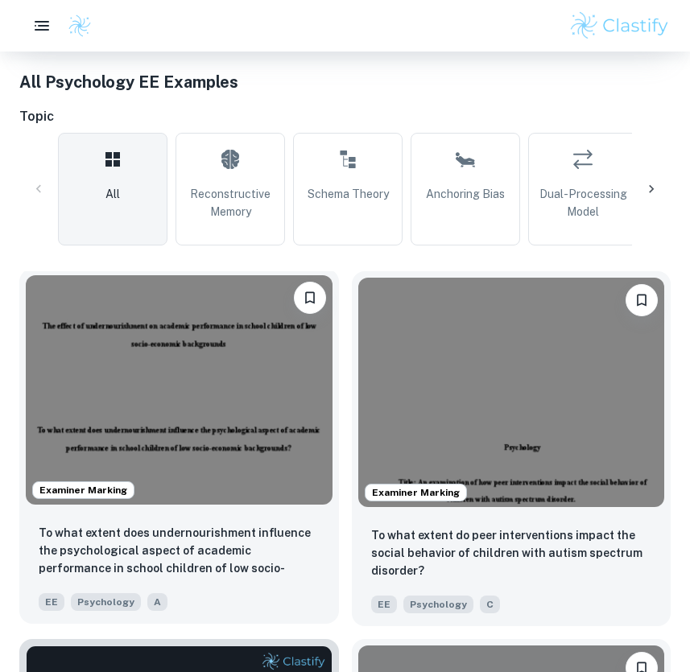  I want to click on span: Reconstructive Memory, so click(230, 203).